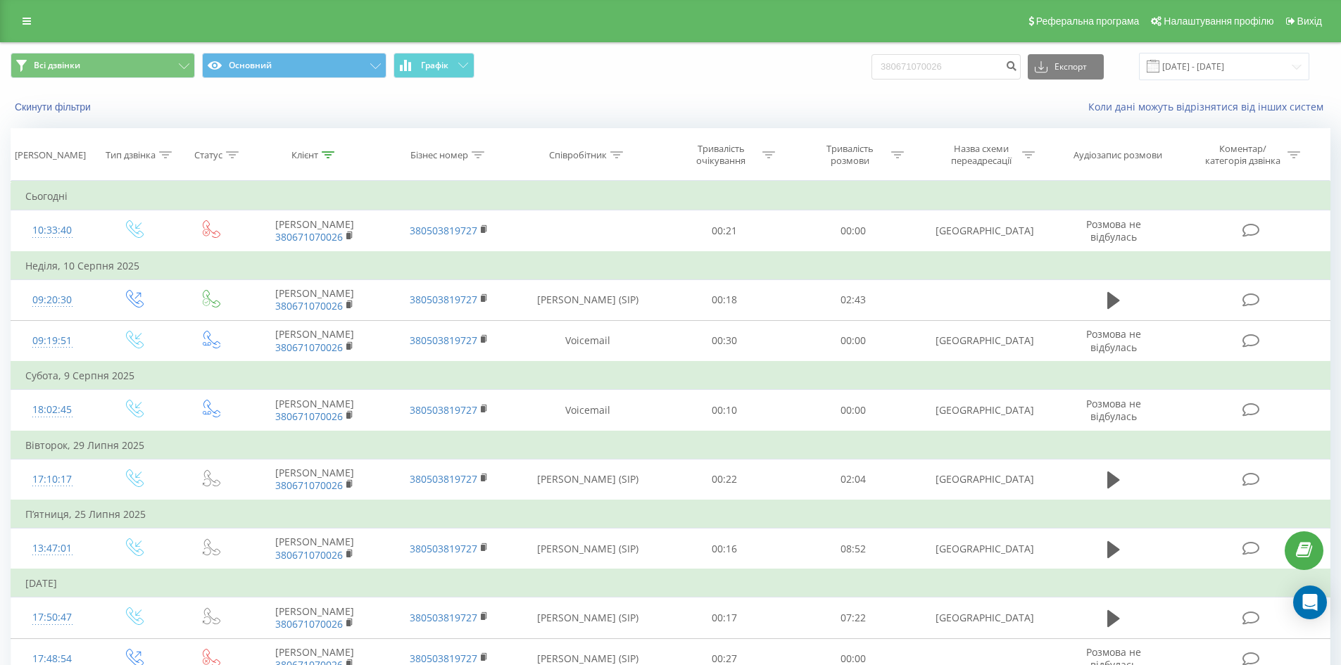  Describe the element at coordinates (1310, 603) in the screenshot. I see `div: Open Intercom Messenger` at that location.